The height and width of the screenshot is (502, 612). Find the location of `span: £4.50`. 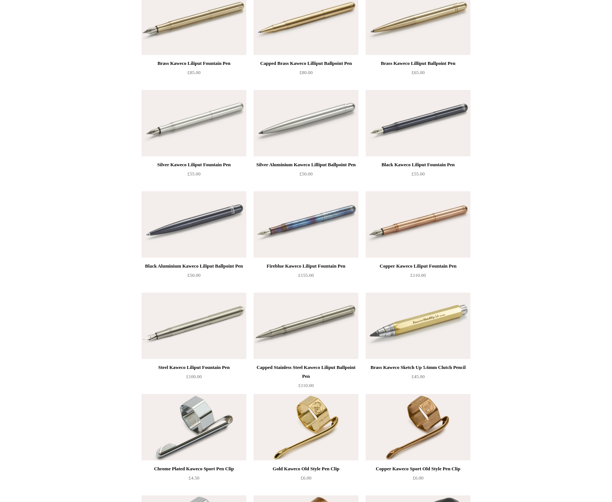

span: £4.50 is located at coordinates (193, 478).